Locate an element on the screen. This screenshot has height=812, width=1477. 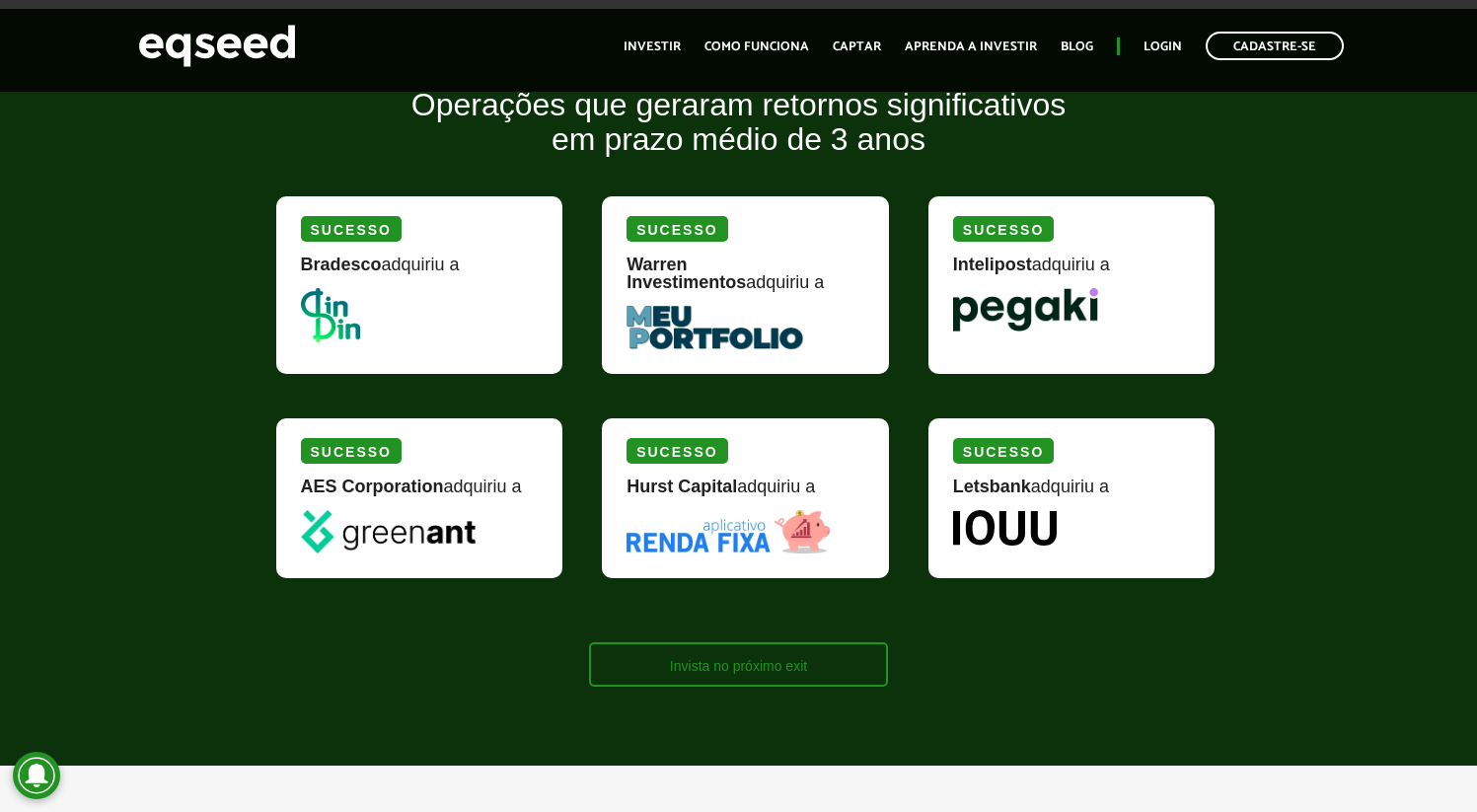
strong: Intelipost is located at coordinates (993, 264).